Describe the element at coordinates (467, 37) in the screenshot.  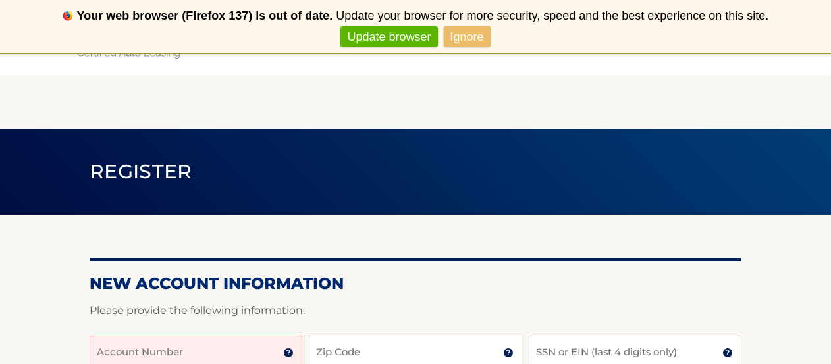
I see `a: Ignore` at that location.